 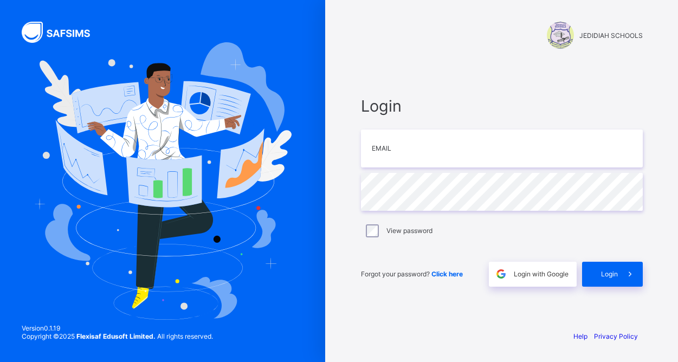 What do you see at coordinates (580, 336) in the screenshot?
I see `a: Help` at bounding box center [580, 336].